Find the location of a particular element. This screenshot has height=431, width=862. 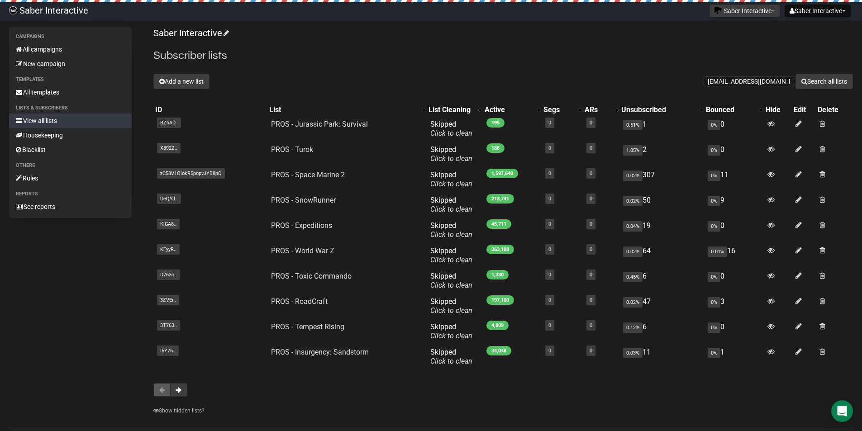

th: ID: No sort applied, sorting is disabled is located at coordinates (210, 110).